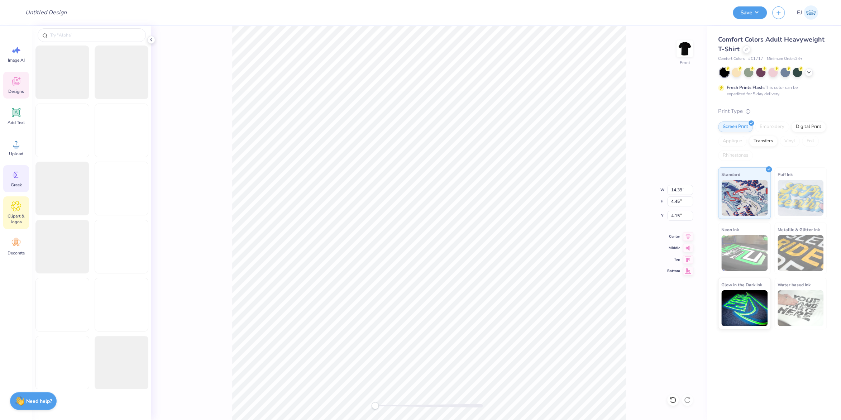  I want to click on div: Digital Print, so click(808, 127).